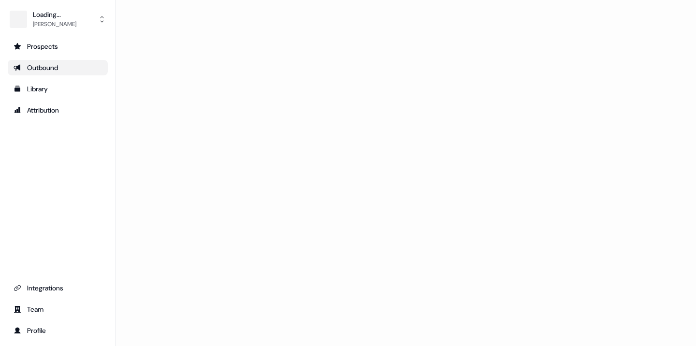 The height and width of the screenshot is (346, 696). I want to click on a: Go to profile, so click(58, 331).